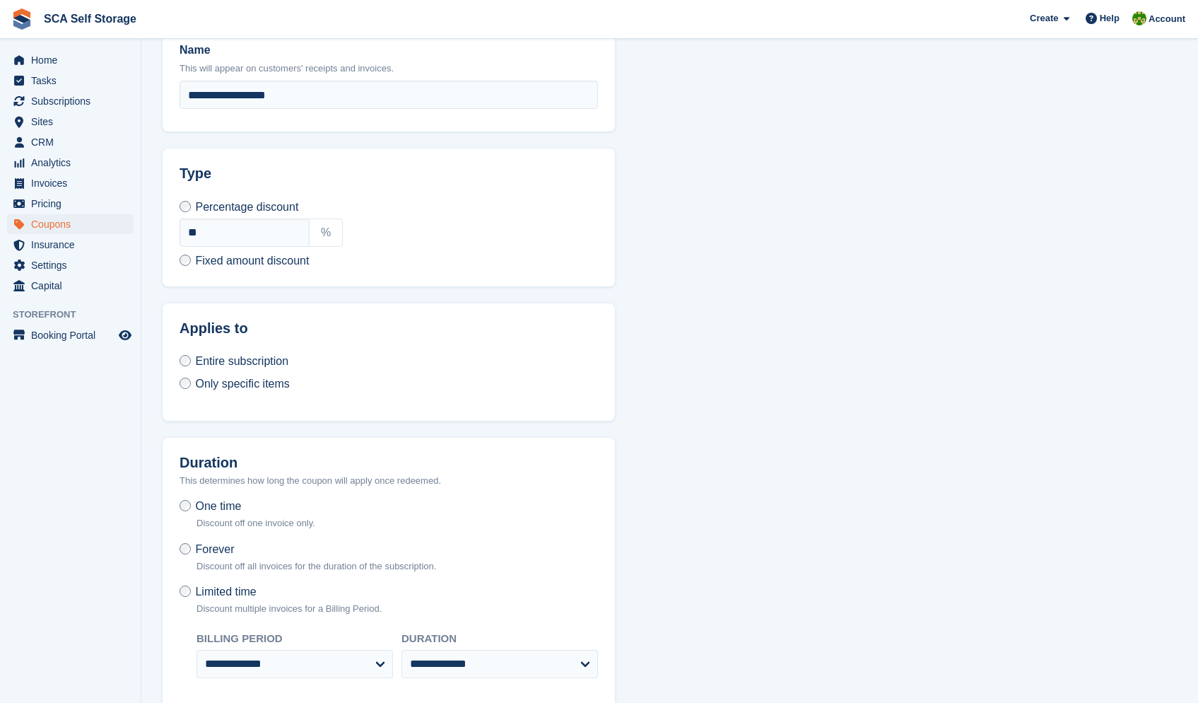 The image size is (1198, 703). I want to click on span: Settings, so click(74, 265).